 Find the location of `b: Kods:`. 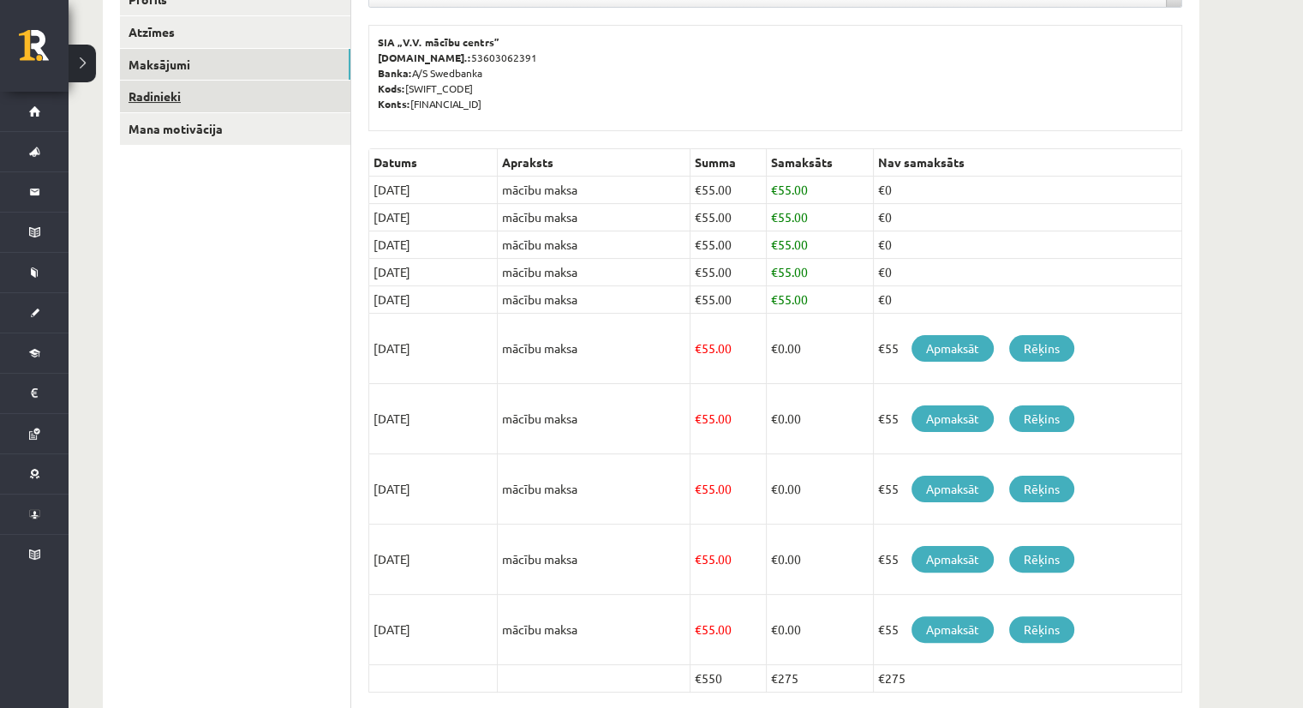

b: Kods: is located at coordinates (392, 88).